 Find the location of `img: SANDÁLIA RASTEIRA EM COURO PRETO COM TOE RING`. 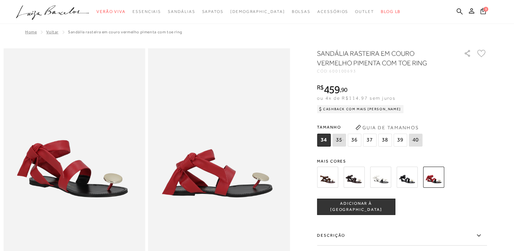

img: SANDÁLIA RASTEIRA EM COURO PRETO COM TOE RING is located at coordinates (407, 177).